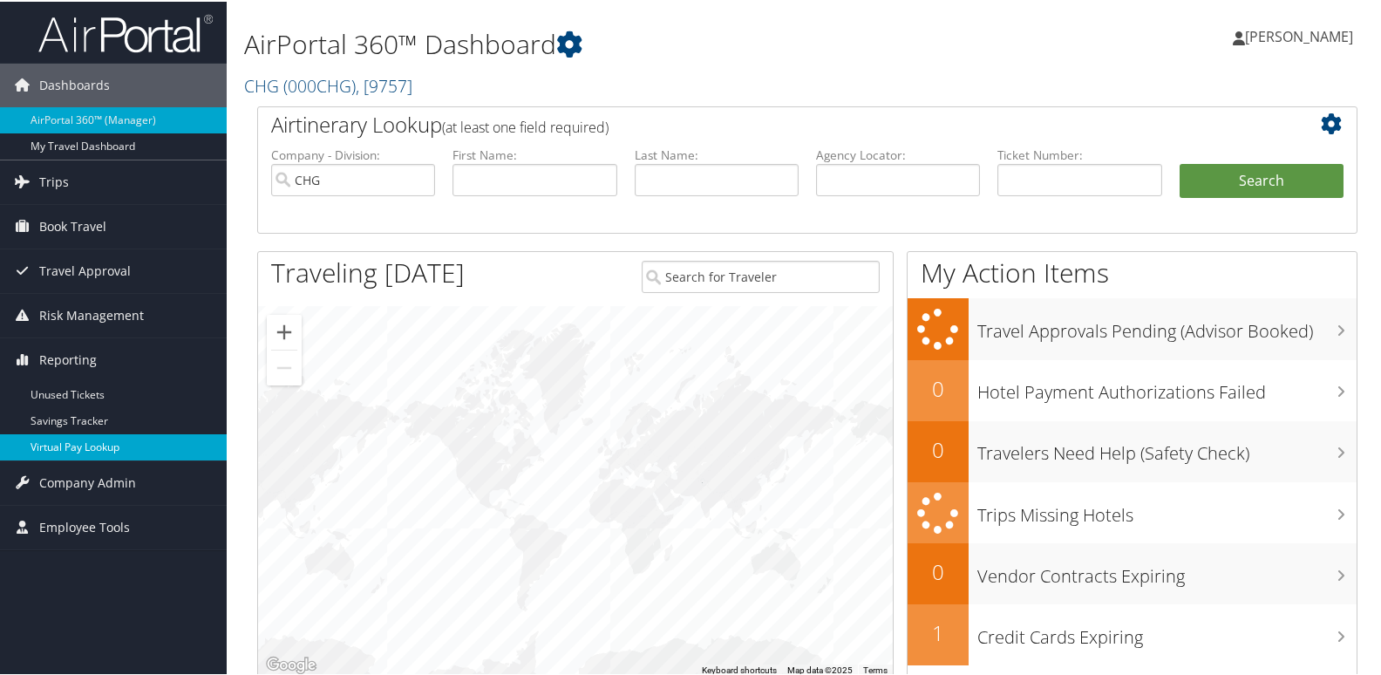  I want to click on a: 0Hotel Payment Authorizations Failed, so click(1131, 389).